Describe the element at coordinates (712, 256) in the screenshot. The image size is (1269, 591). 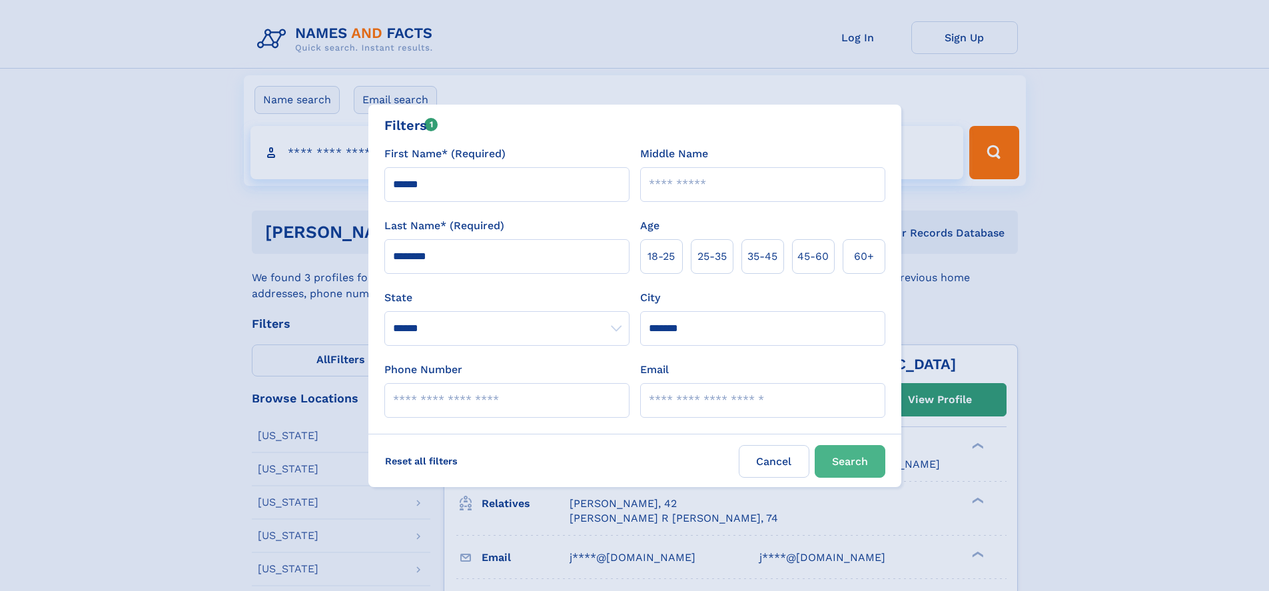
I see `span: 25‑35` at that location.